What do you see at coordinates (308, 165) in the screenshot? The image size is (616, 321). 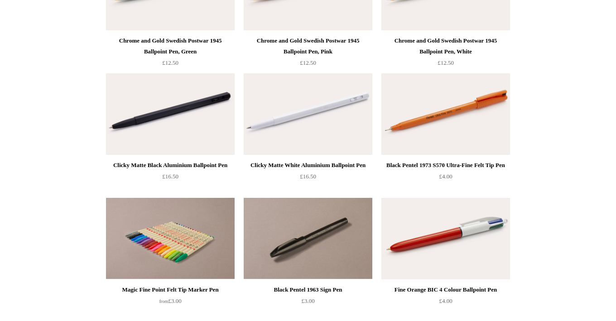 I see `div: Clicky Matte White Aluminium Ballpoint Pen` at bounding box center [308, 165].